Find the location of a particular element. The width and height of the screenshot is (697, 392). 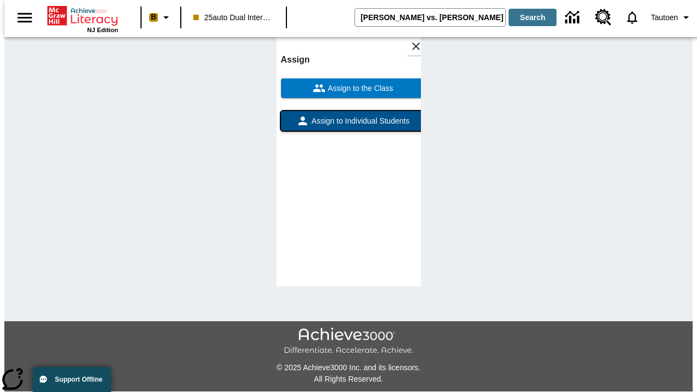

span: NJ Edition is located at coordinates (102, 30).